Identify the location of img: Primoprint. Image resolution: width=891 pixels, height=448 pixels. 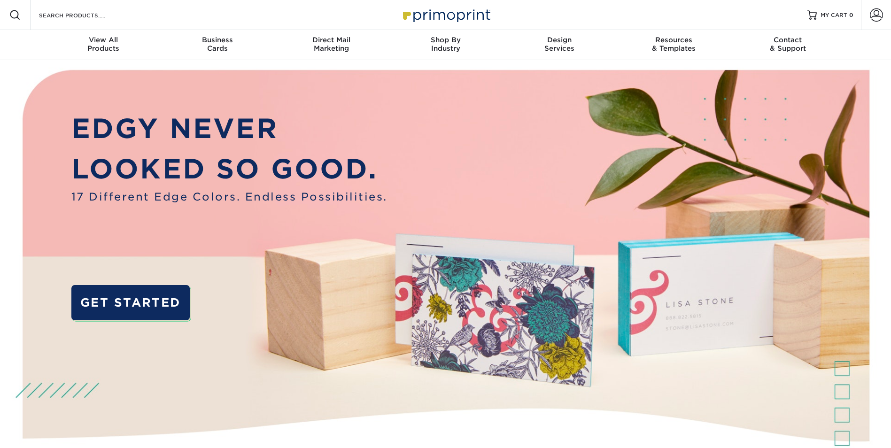
(446, 15).